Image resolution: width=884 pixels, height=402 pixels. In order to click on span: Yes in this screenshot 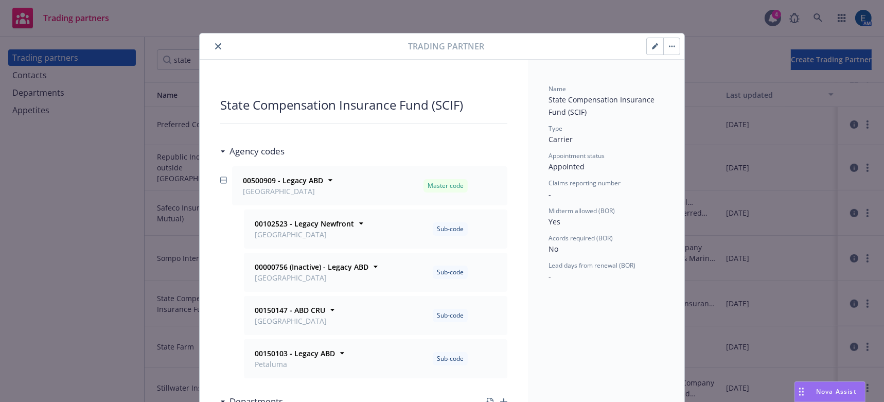, I will do `click(554, 221)`.